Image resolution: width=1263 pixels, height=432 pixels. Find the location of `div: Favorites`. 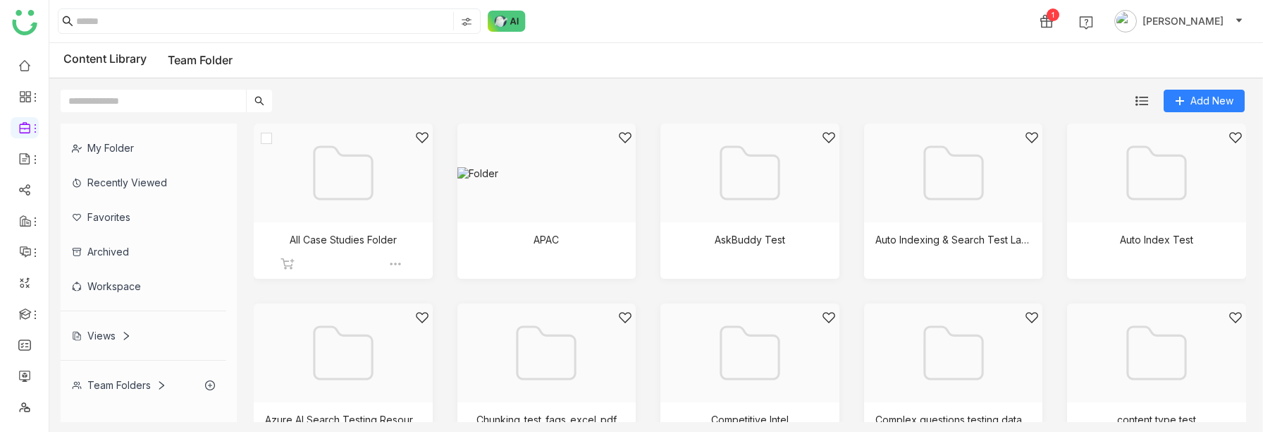

div: Favorites is located at coordinates (143, 216).